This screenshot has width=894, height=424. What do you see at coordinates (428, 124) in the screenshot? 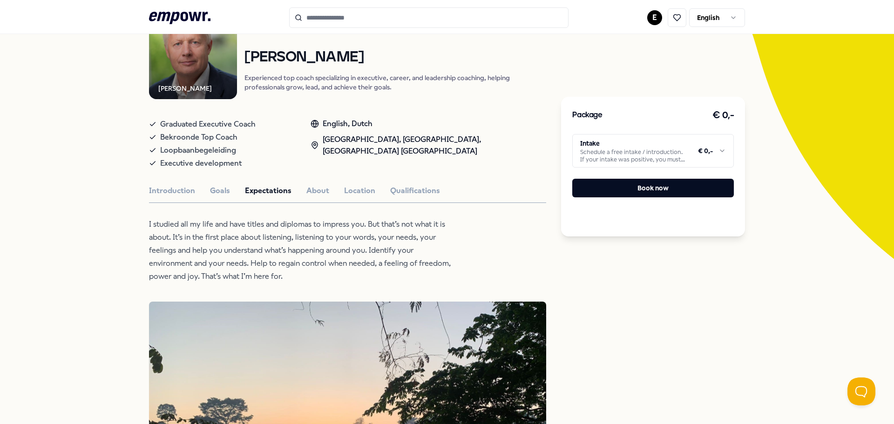
I see `div: English, Dutch` at bounding box center [428, 124].